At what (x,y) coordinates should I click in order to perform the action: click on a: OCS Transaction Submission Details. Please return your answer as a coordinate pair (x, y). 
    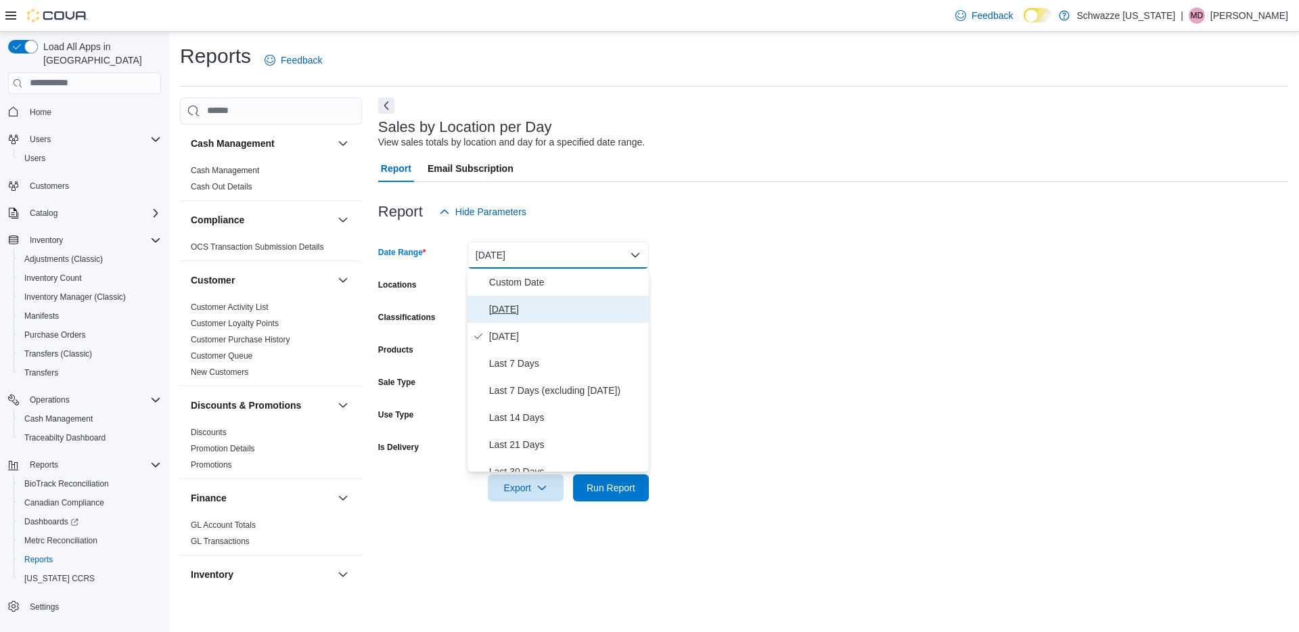
    Looking at the image, I should click on (257, 247).